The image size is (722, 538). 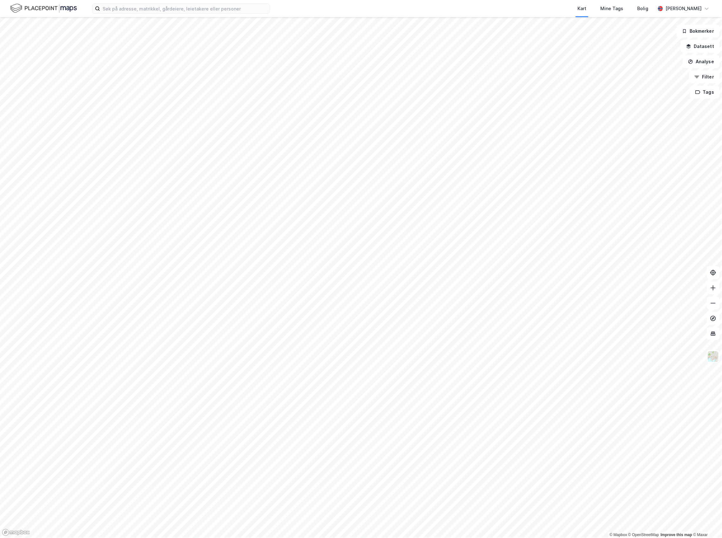 I want to click on img: logo.f888ab2527a4732fd821a326f86c7f29.svg, so click(x=44, y=8).